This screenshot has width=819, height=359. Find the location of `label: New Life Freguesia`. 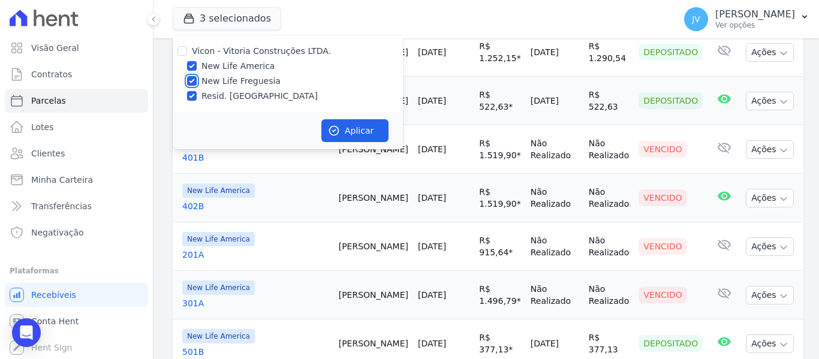

label: New Life Freguesia is located at coordinates (241, 81).